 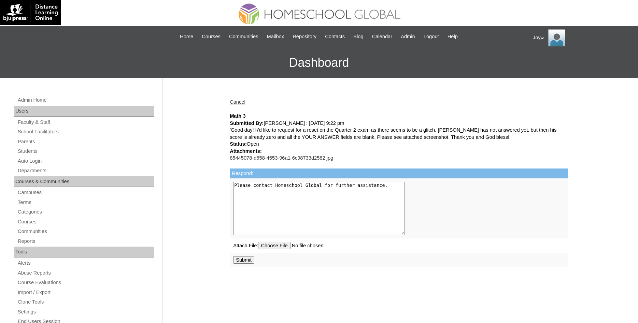 I want to click on a: School Facilitators, so click(x=85, y=132).